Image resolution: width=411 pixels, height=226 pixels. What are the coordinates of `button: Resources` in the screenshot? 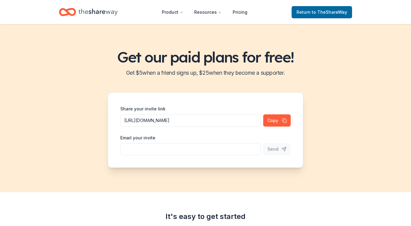 It's located at (208, 12).